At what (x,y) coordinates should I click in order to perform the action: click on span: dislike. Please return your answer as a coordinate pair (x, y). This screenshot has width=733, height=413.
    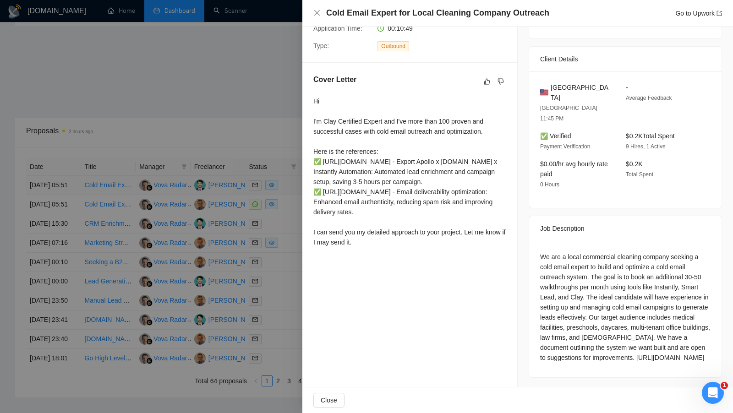
    Looking at the image, I should click on (501, 82).